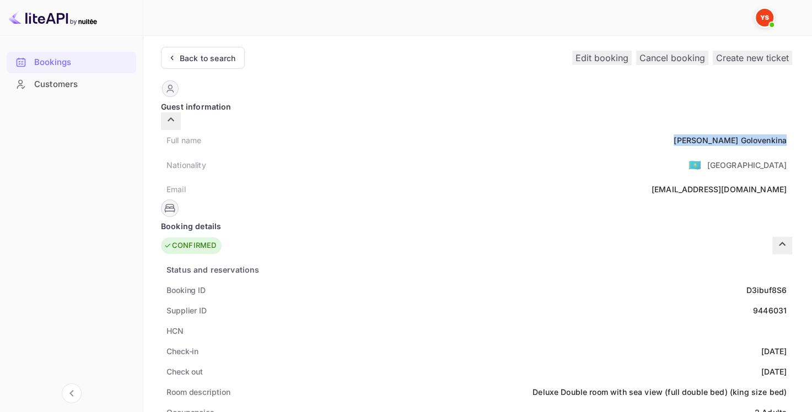 Image resolution: width=812 pixels, height=412 pixels. Describe the element at coordinates (176, 189) in the screenshot. I see `div: Email` at that location.